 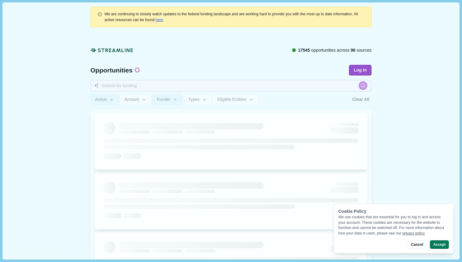 I want to click on div: We use cookies that are essential for you to log in and access your account. These cookies are ne..., so click(x=393, y=225).